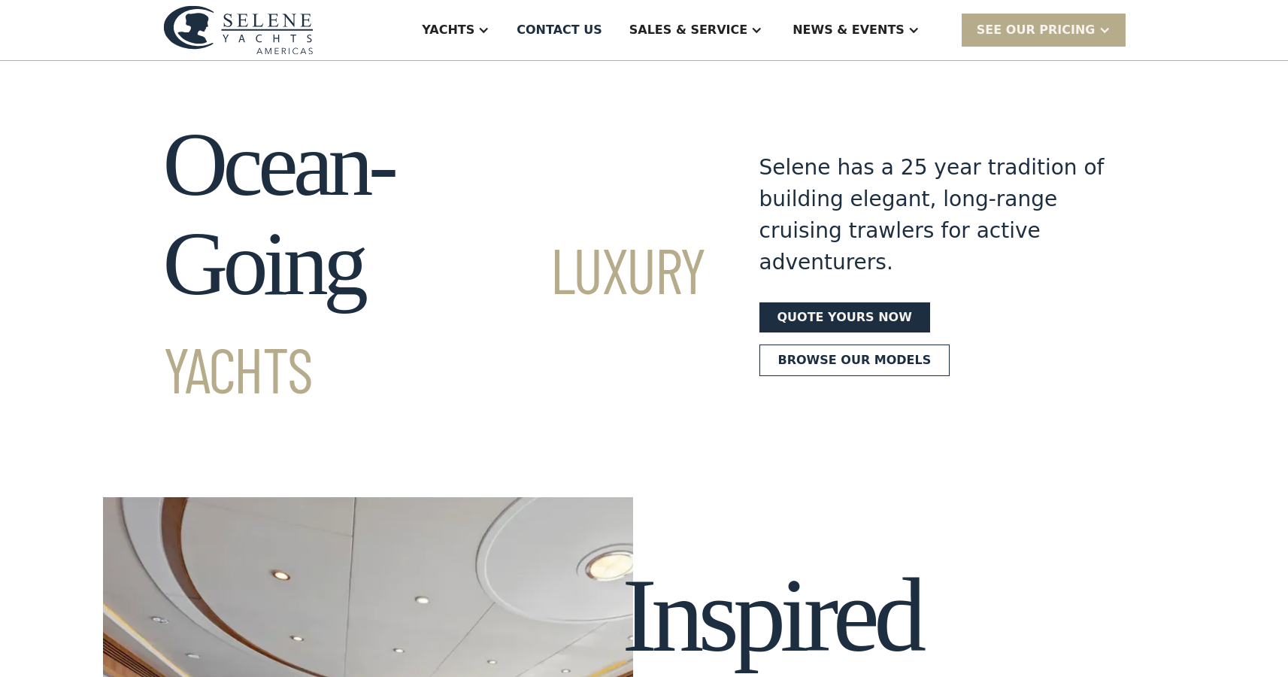 The width and height of the screenshot is (1288, 677). Describe the element at coordinates (434, 264) in the screenshot. I see `h1: Ocean-Going` at that location.